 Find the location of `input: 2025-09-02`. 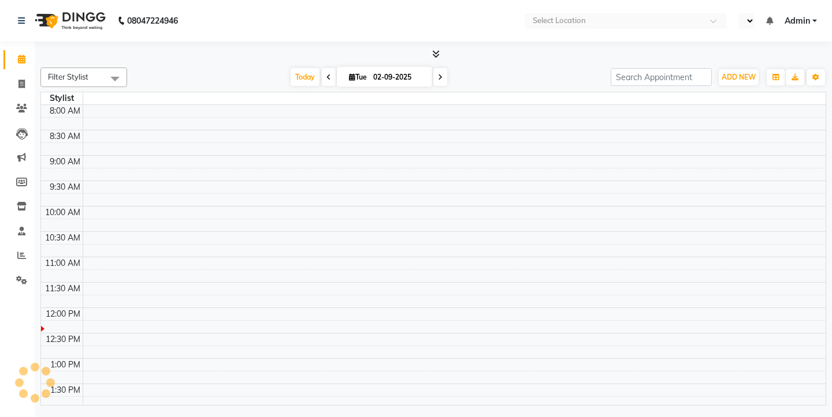

input: 2025-09-02 is located at coordinates (398, 77).